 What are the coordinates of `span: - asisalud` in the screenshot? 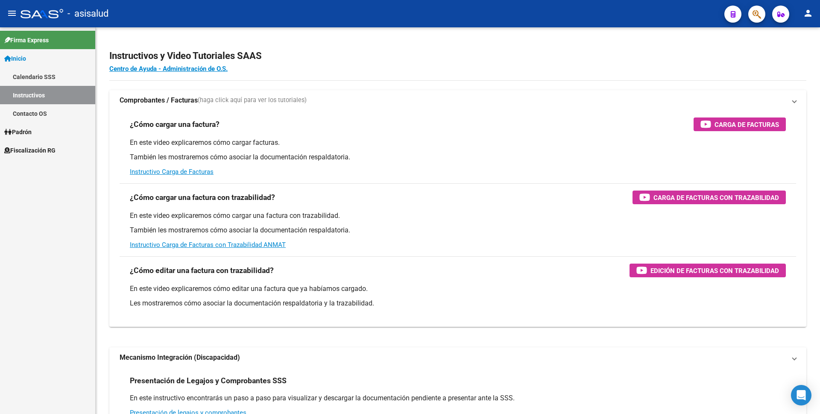 It's located at (88, 14).